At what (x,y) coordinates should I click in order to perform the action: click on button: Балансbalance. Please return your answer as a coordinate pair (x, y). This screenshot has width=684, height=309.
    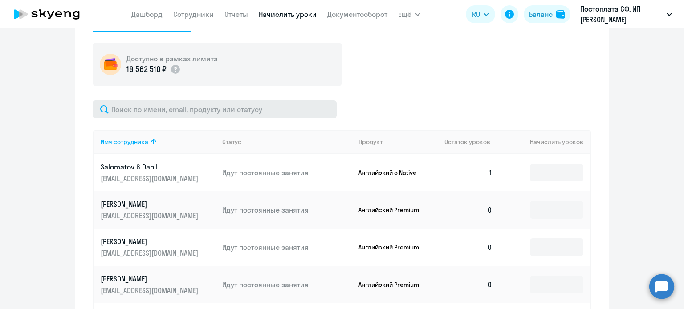
    Looking at the image, I should click on (546, 14).